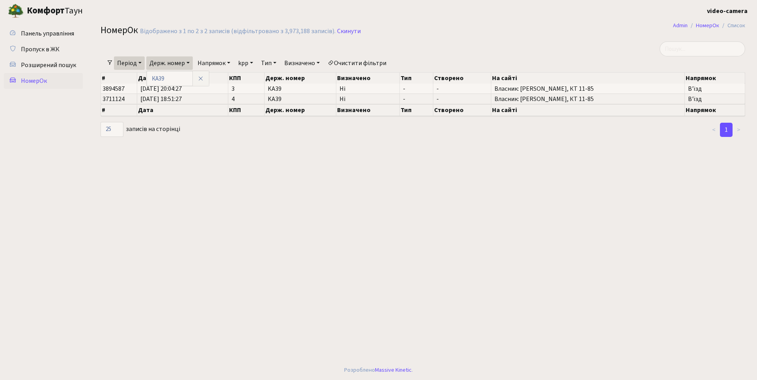 This screenshot has height=380, width=757. What do you see at coordinates (302, 63) in the screenshot?
I see `a: Визначено` at bounding box center [302, 63].